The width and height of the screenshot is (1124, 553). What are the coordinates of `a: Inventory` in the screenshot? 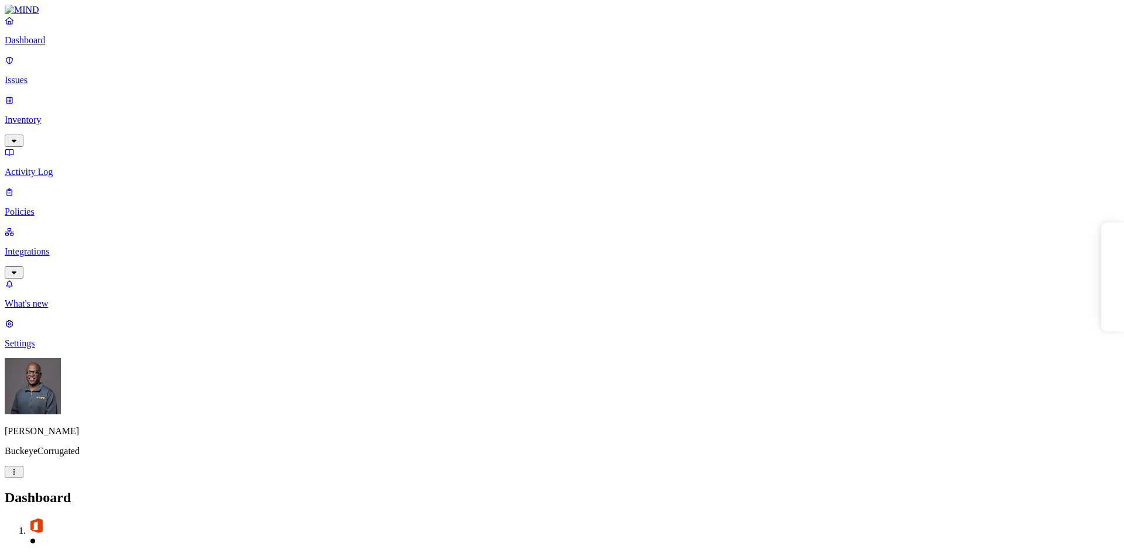 It's located at (562, 120).